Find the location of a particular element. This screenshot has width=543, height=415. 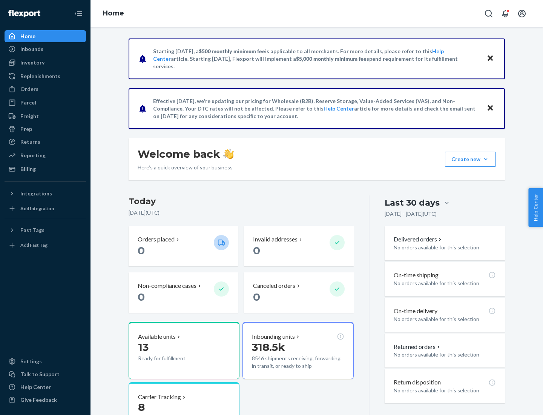

div: Settings is located at coordinates (31, 361).